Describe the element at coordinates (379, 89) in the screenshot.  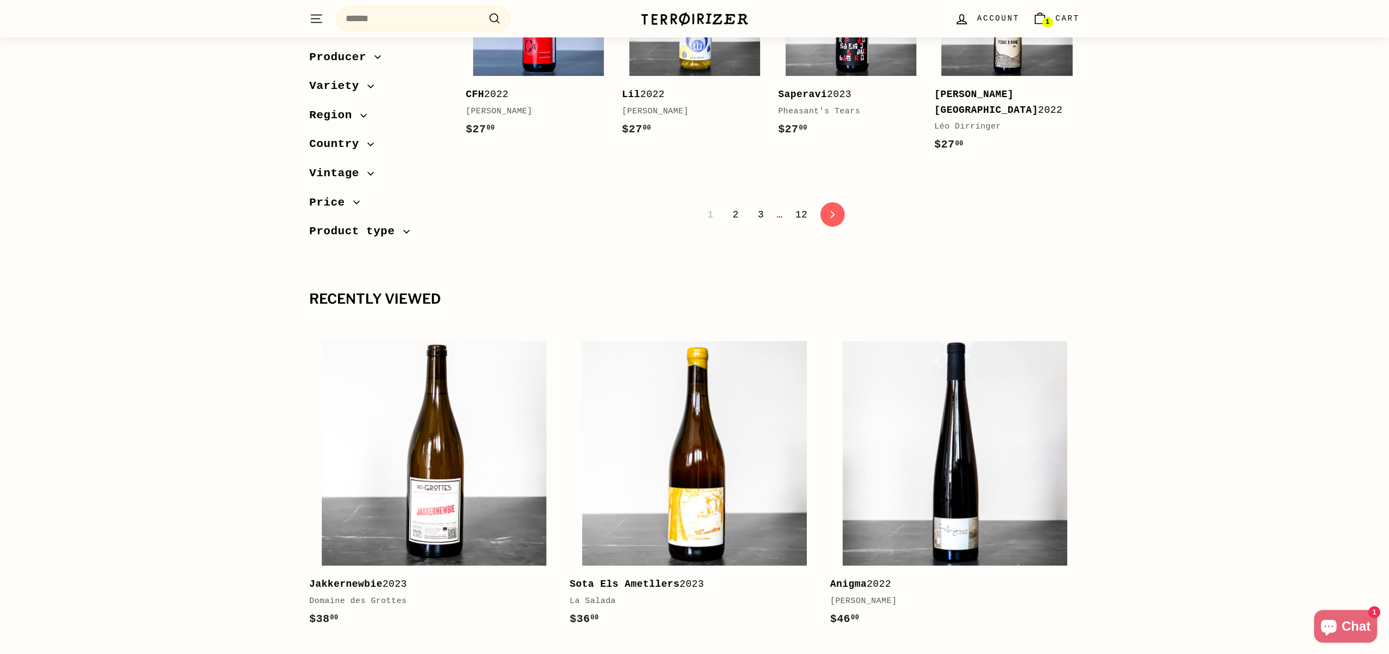
I see `button: Variety` at that location.